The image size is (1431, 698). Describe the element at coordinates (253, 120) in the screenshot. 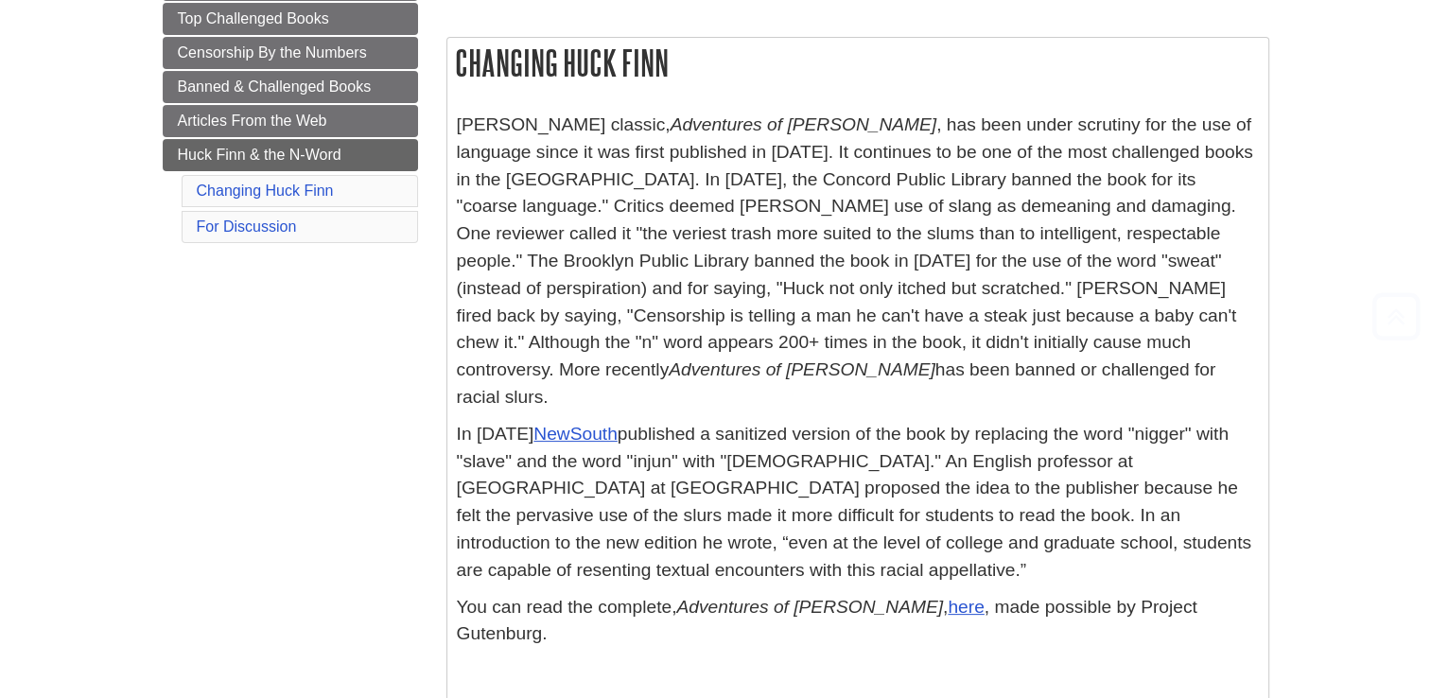

I see `span: Articles From the Web` at that location.